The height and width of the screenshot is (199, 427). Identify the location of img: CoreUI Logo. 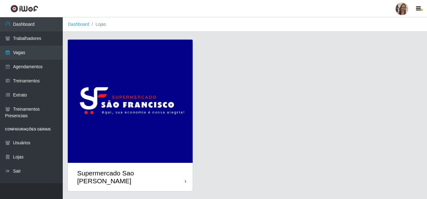
(24, 8).